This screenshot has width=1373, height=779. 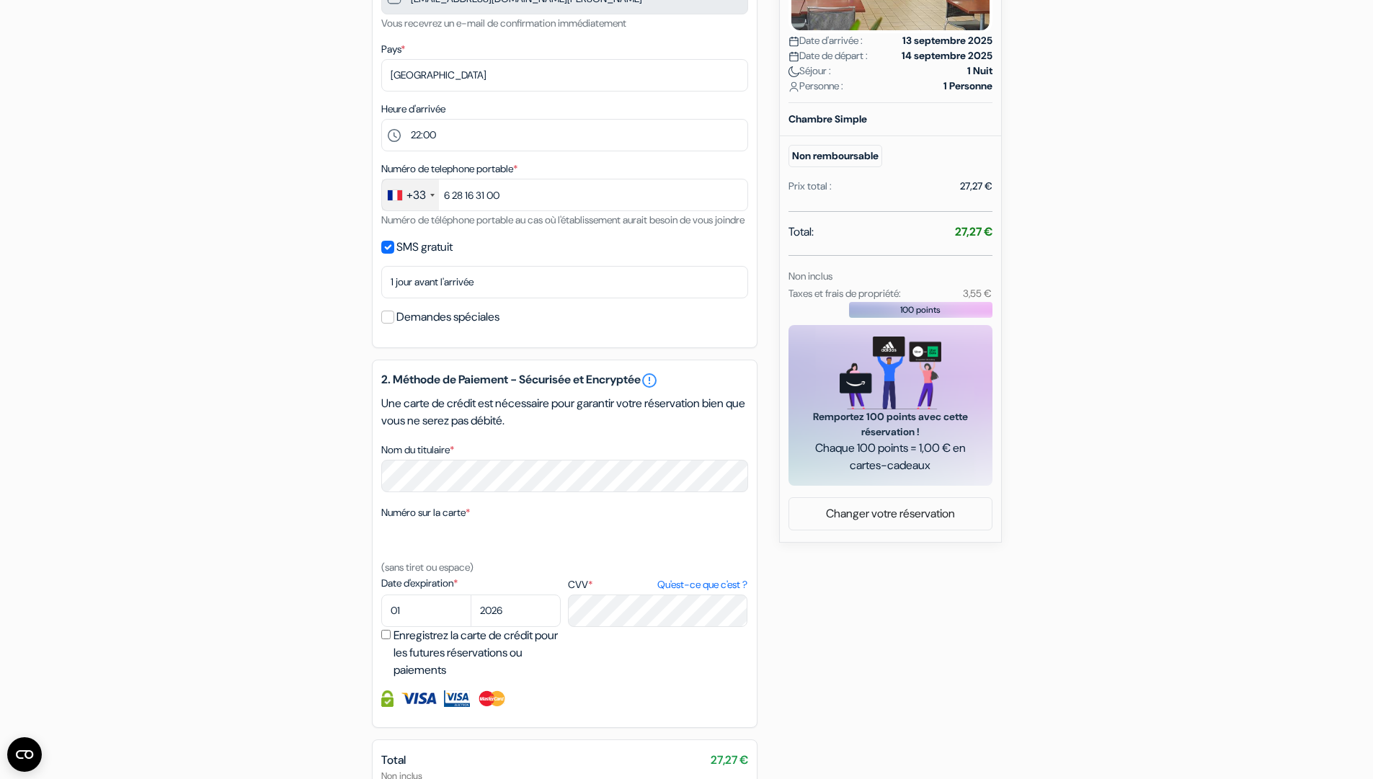 I want to click on a: Qu'est-ce que c'est ?, so click(x=702, y=585).